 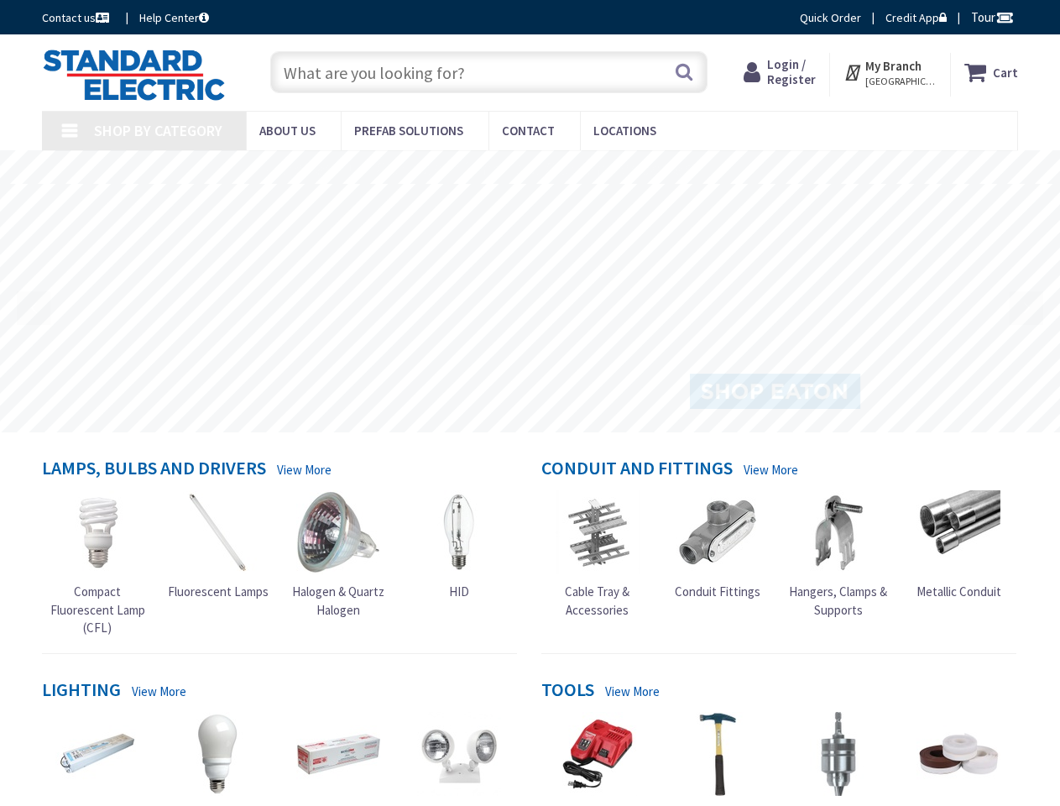 I want to click on h4: Lamps, Bulbs and Drivers, so click(x=154, y=469).